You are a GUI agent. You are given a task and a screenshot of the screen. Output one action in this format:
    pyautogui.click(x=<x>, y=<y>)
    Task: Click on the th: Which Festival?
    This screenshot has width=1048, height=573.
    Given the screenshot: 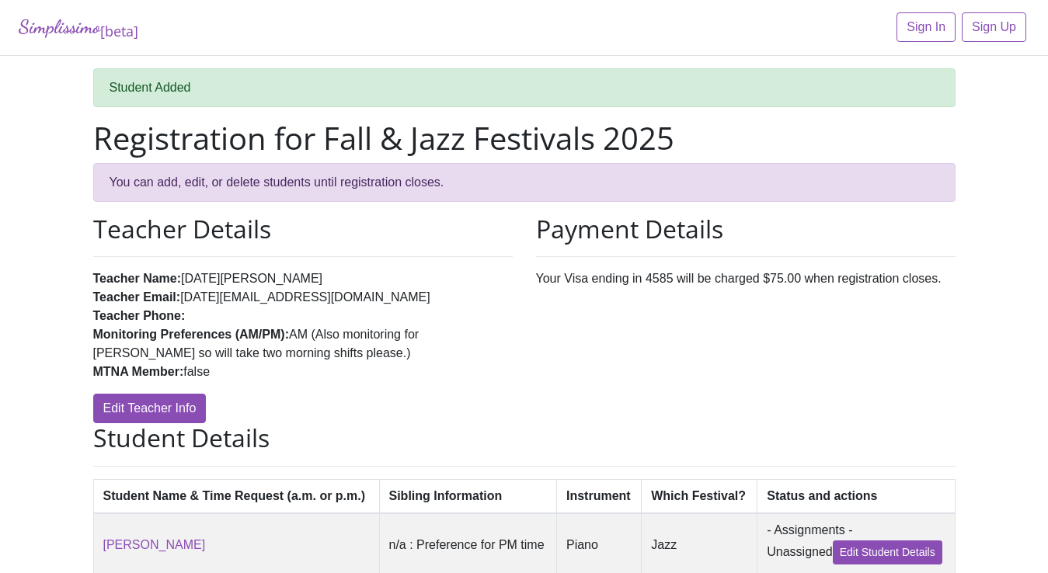 What is the action you would take?
    pyautogui.click(x=699, y=497)
    